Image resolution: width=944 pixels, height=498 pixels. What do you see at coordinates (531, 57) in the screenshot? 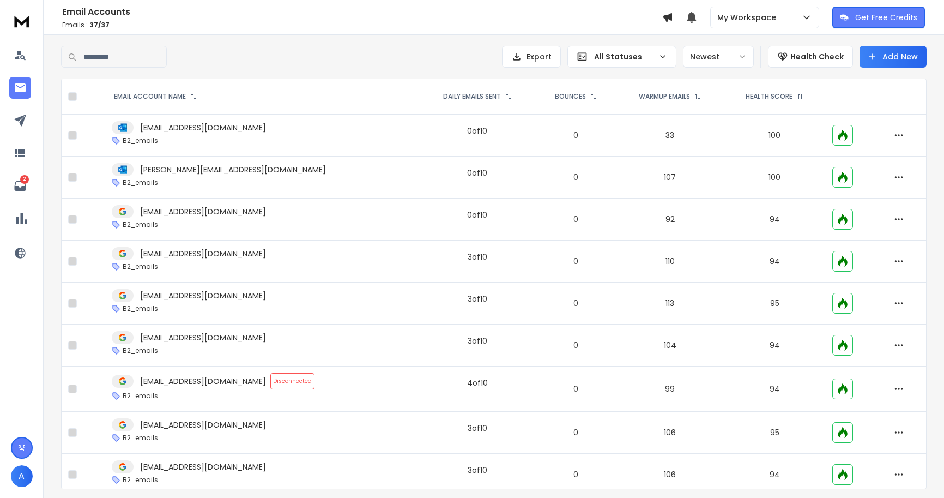
I see `button: Export` at bounding box center [531, 57].